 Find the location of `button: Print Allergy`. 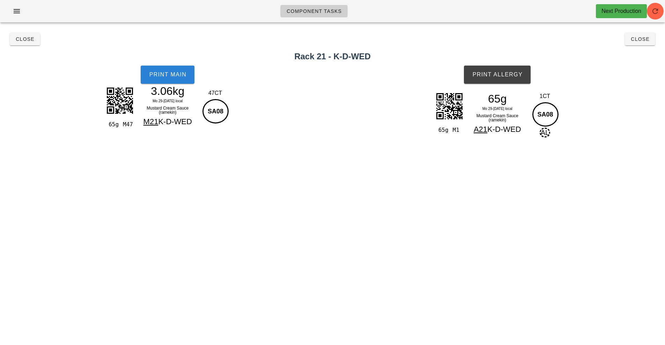

button: Print Allergy is located at coordinates (497, 75).